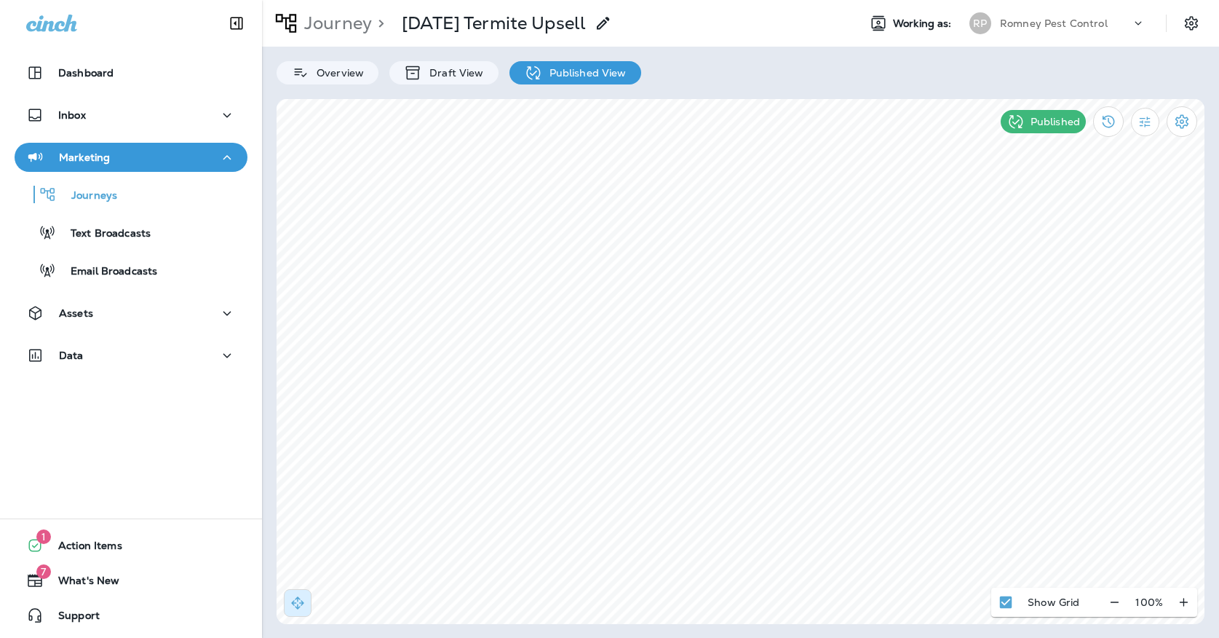  I want to click on button: Assets, so click(131, 313).